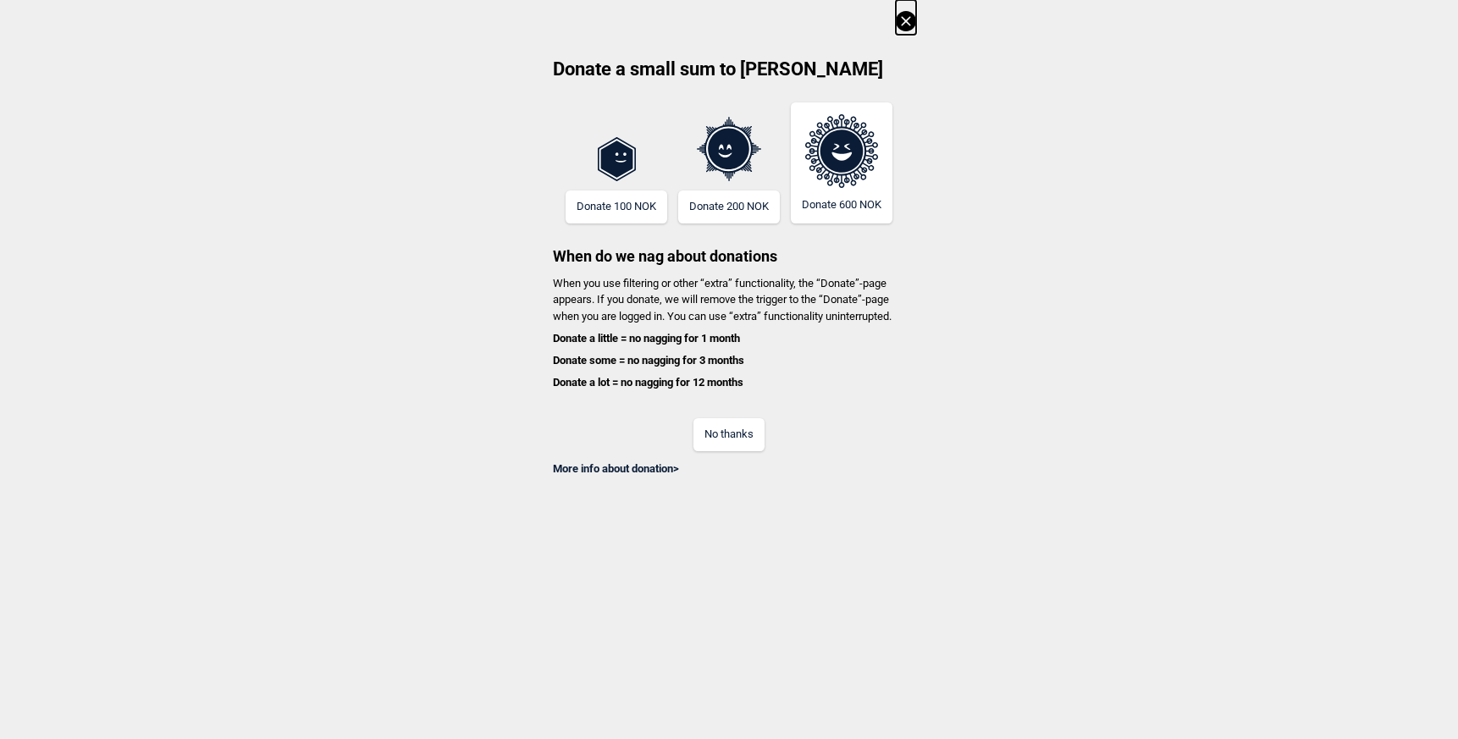  Describe the element at coordinates (729, 434) in the screenshot. I see `button: No thanks` at that location.